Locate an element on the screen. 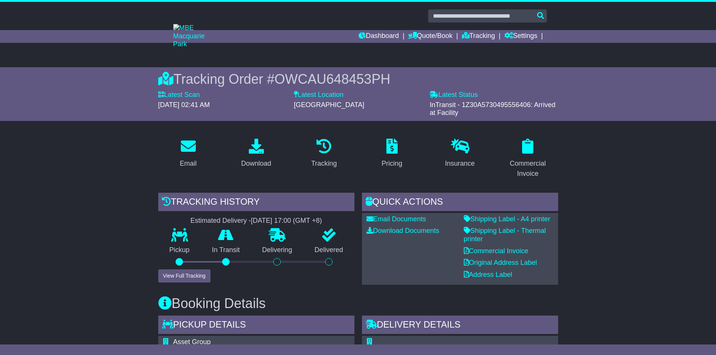 The height and width of the screenshot is (355, 716). a: Quote/Book is located at coordinates (430, 36).